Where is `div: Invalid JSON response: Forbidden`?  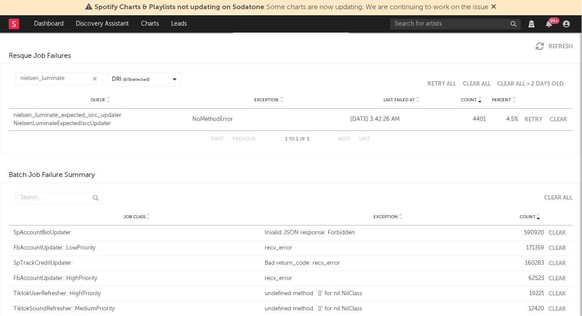
div: Invalid JSON response: Forbidden is located at coordinates (388, 233).